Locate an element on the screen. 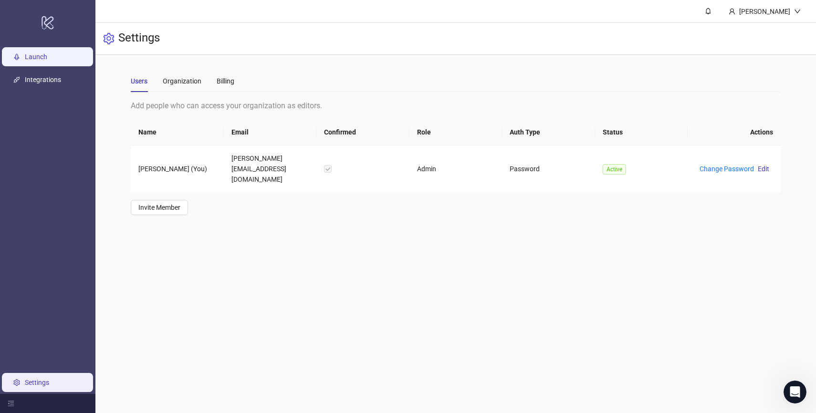 This screenshot has height=413, width=816. button: Emoji picker is located at coordinates (34, 316).